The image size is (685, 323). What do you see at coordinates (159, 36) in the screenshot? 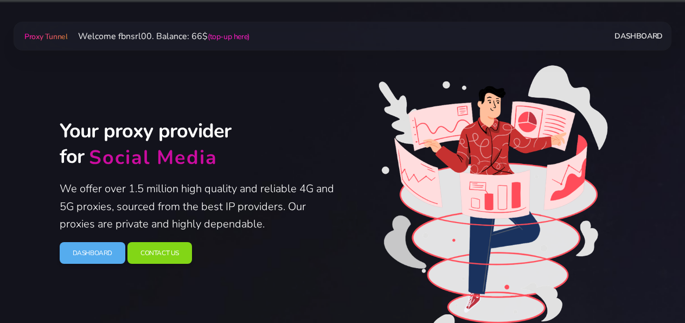
I see `span: Welcome fbnsrl00. Balance: 66$` at bounding box center [159, 36].